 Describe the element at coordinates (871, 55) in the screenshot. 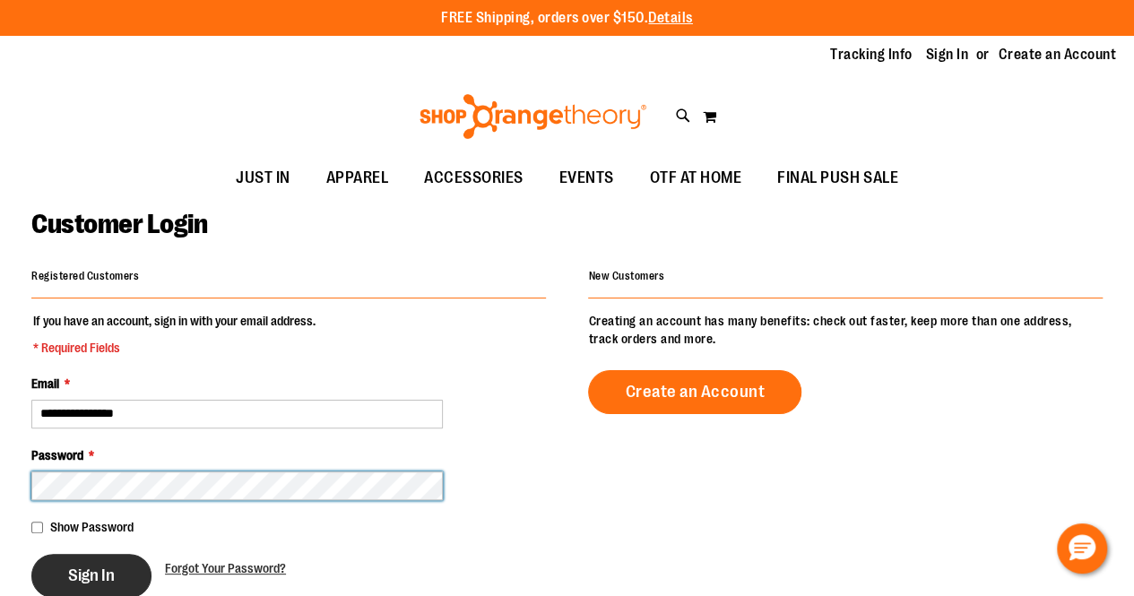

I see `a: Tracking Info` at that location.